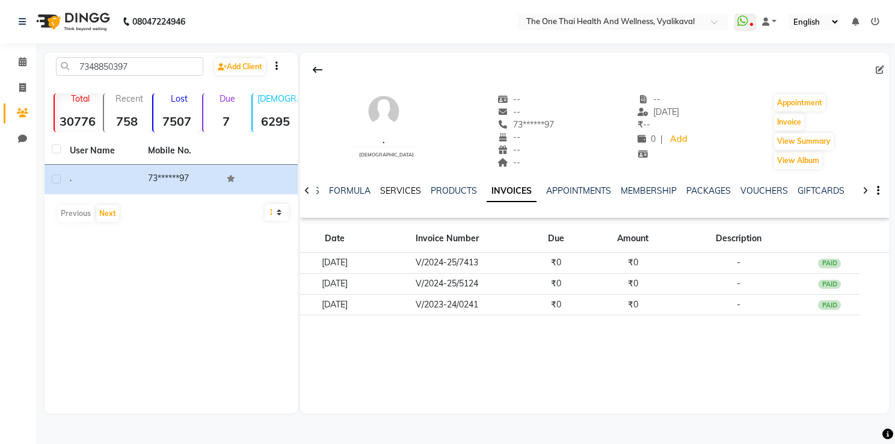 Image resolution: width=895 pixels, height=444 pixels. What do you see at coordinates (317, 70) in the screenshot?
I see `div: Back to Client` at bounding box center [317, 70].